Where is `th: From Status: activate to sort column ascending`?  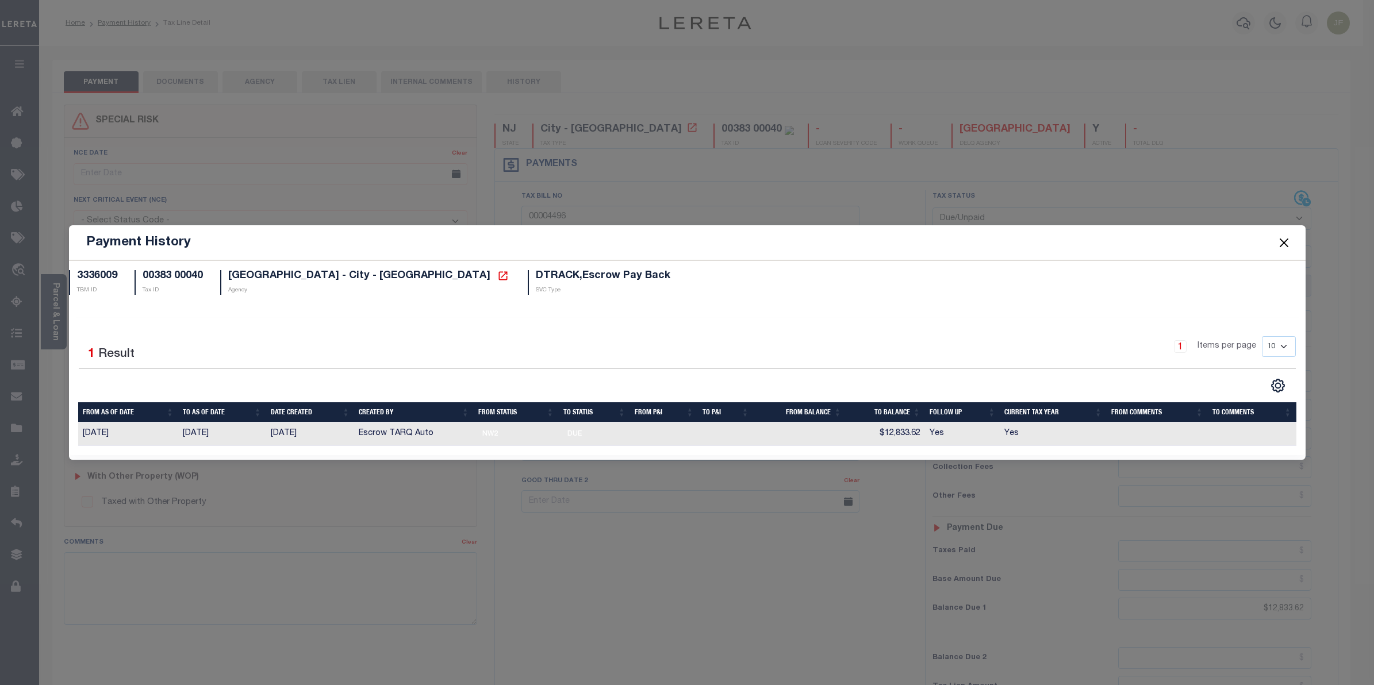
th: From Status: activate to sort column ascending is located at coordinates (516, 412).